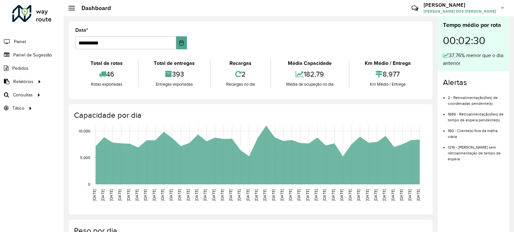  Describe the element at coordinates (474, 82) in the screenshot. I see `h4: Alertas` at that location.